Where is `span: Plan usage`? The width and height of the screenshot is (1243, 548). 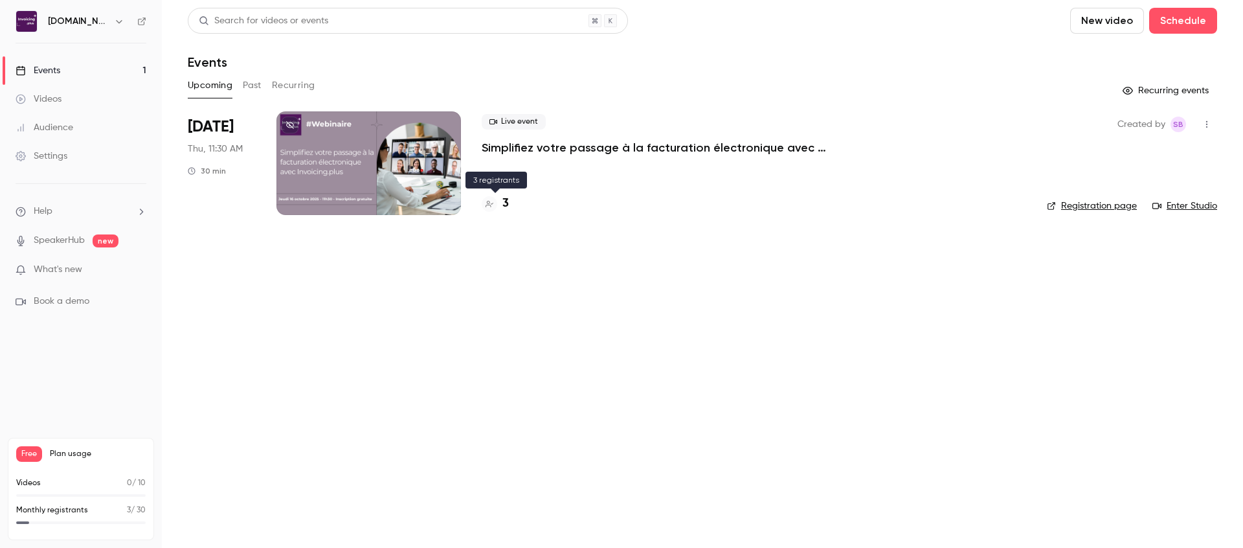
span: Plan usage is located at coordinates (98, 454).